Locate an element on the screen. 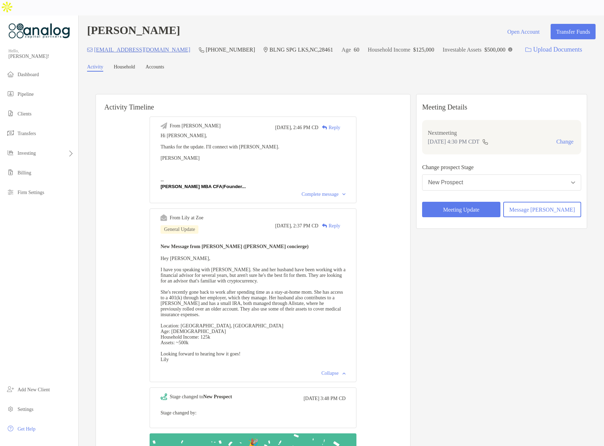 Image resolution: width=604 pixels, height=446 pixels. img: Email Icon is located at coordinates (90, 50).